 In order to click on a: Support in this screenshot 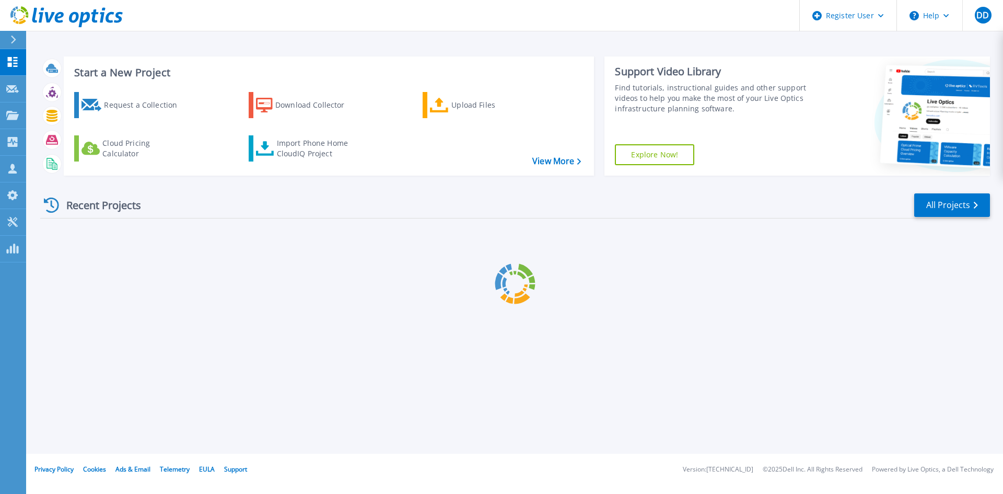, I will do `click(236, 469)`.